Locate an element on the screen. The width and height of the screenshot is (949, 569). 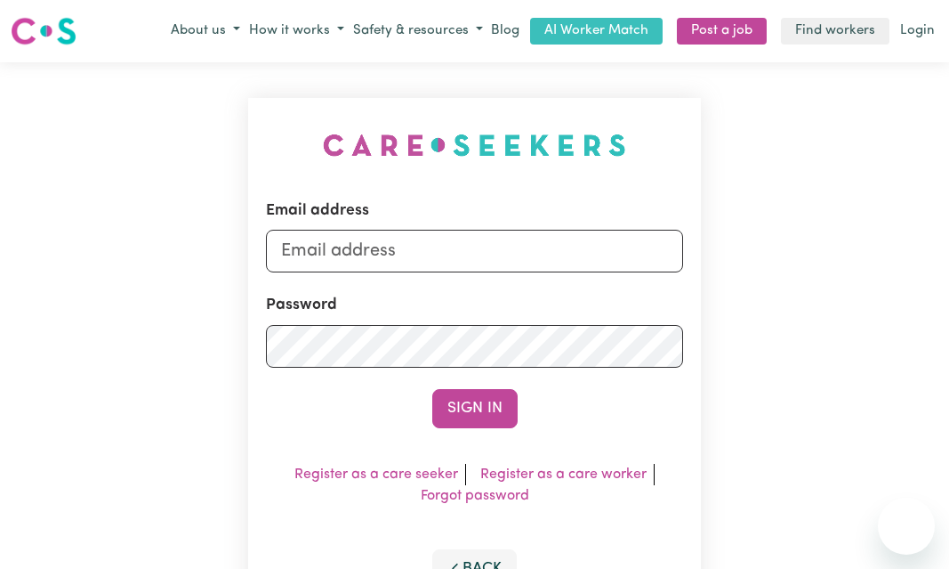
button: About us is located at coordinates (206, 31).